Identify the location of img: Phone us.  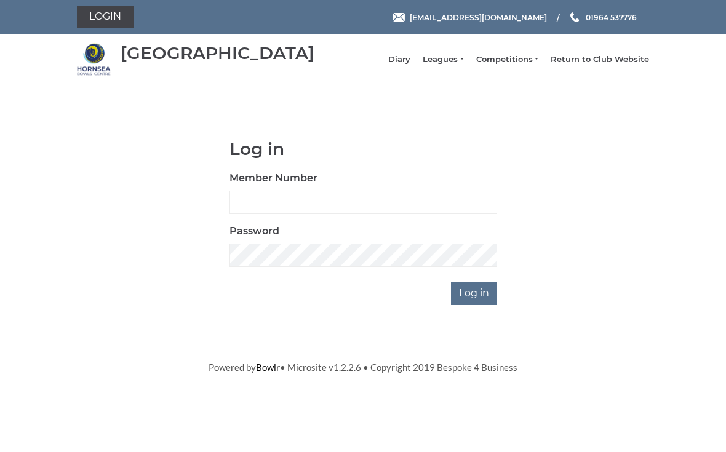
(574, 17).